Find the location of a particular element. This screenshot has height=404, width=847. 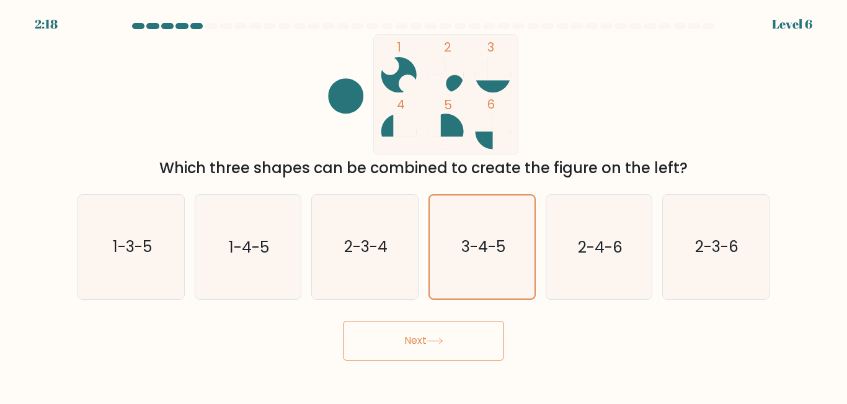

div: Which three shapes can be combined to create the figure on the left? is located at coordinates (424, 168).